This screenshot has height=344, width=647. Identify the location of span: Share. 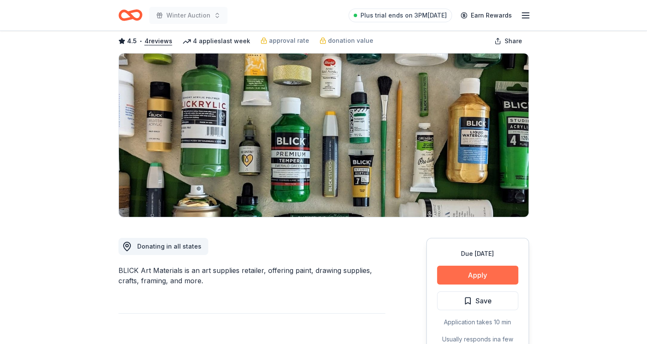
(514, 41).